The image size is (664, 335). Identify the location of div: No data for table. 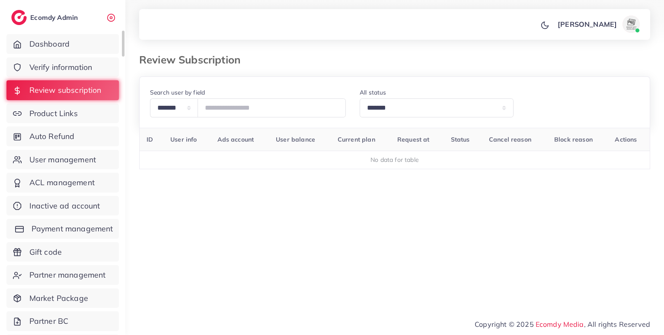
(394, 160).